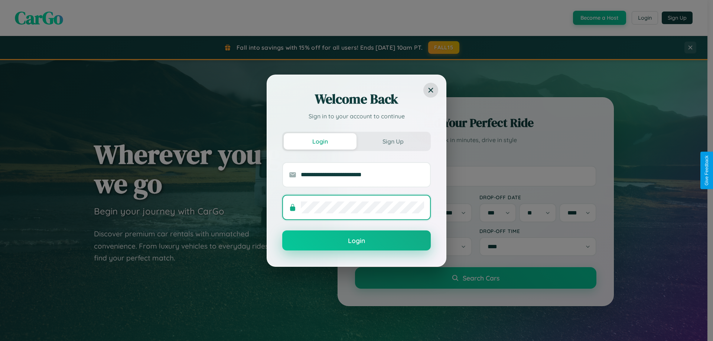 The image size is (713, 341). I want to click on button: Sign Up, so click(393, 142).